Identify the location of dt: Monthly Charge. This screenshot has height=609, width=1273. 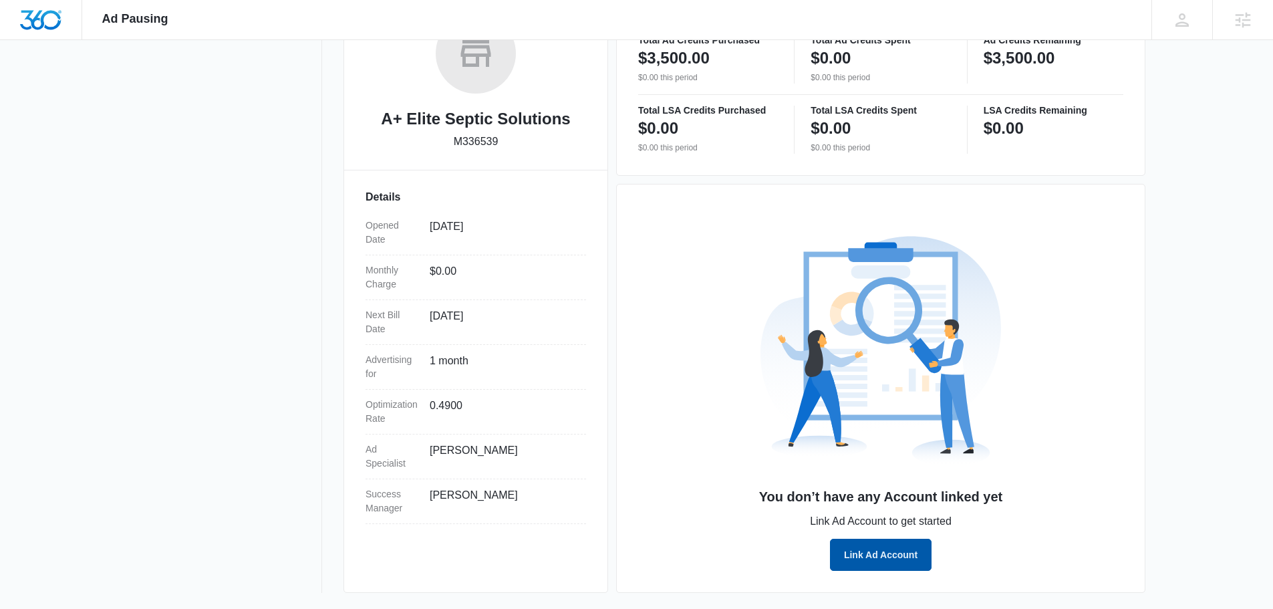
(392, 277).